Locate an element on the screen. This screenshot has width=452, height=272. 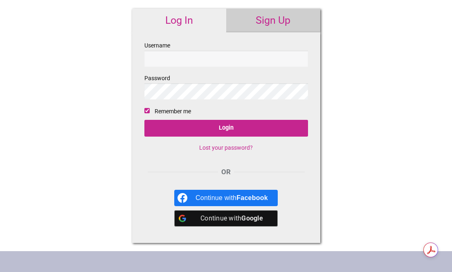
a: Sign Up is located at coordinates (273, 20).